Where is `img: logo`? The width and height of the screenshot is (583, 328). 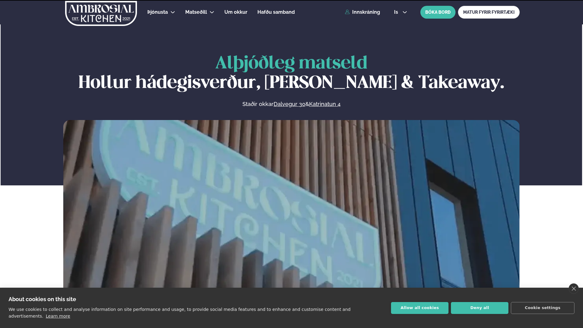
img: logo is located at coordinates (101, 13).